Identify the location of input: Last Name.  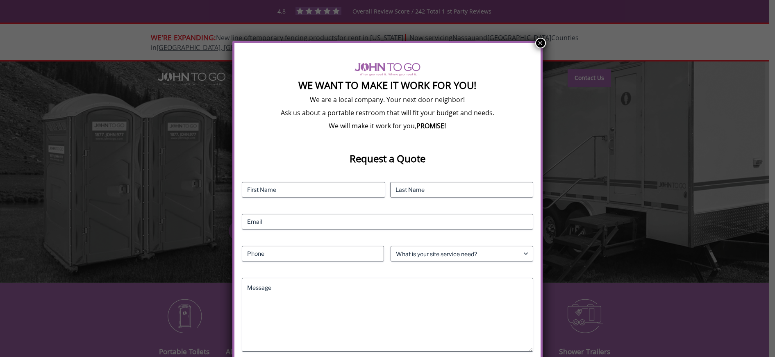
(461, 190).